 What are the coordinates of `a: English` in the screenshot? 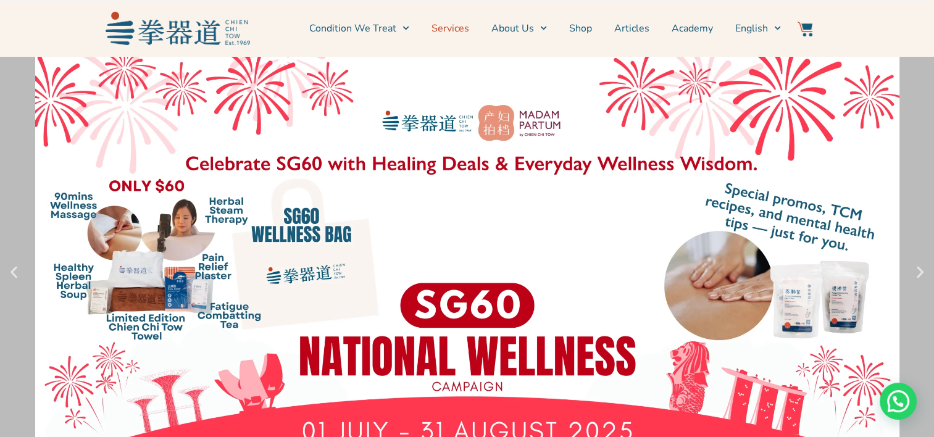 It's located at (758, 28).